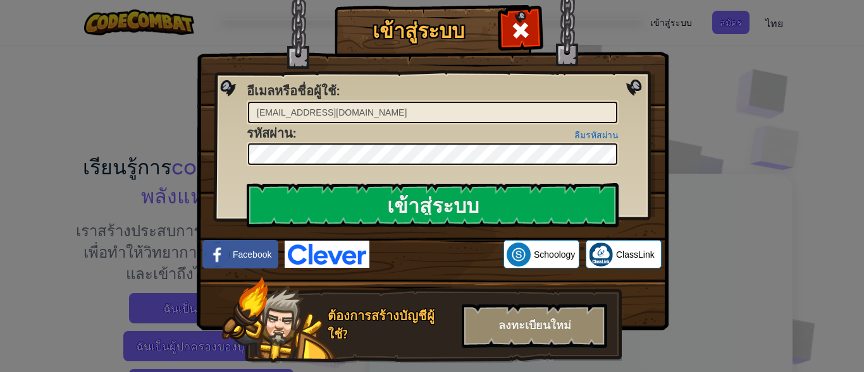  What do you see at coordinates (218, 255) in the screenshot?
I see `img: facebook_small.png` at bounding box center [218, 255].